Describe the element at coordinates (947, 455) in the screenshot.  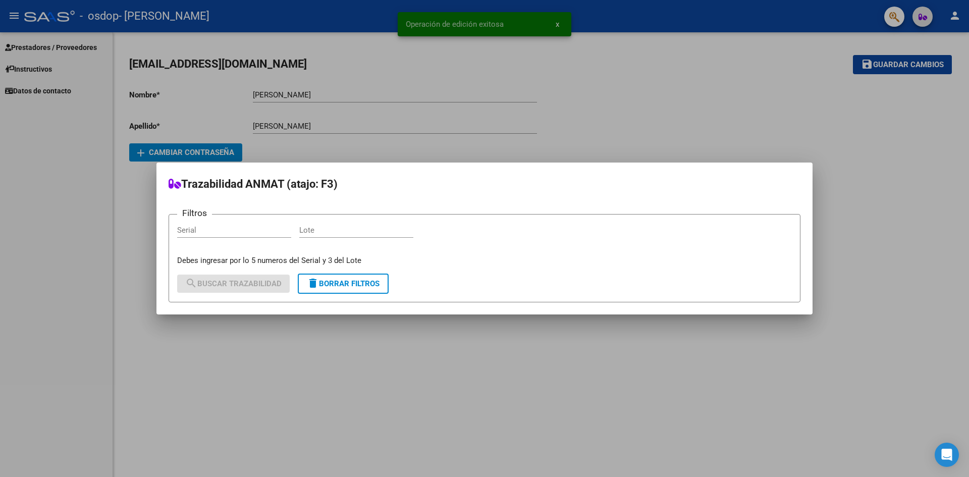
I see `div: Open Intercom Messenger` at that location.